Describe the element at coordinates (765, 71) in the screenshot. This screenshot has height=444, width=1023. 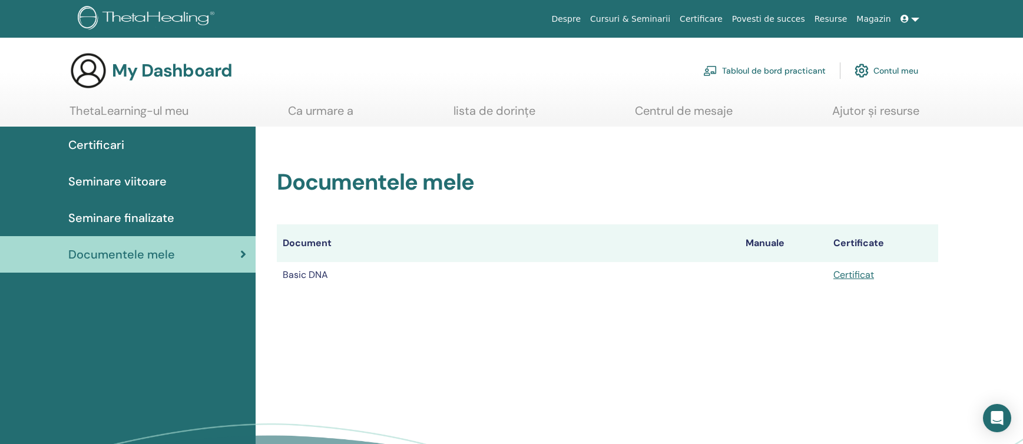
I see `a: Tabloul de bord practicant` at that location.